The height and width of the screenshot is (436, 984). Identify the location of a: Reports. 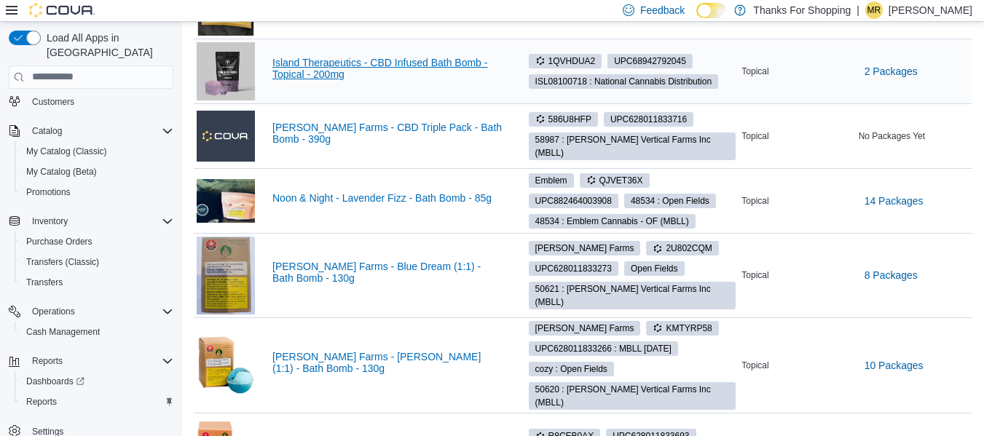
(42, 402).